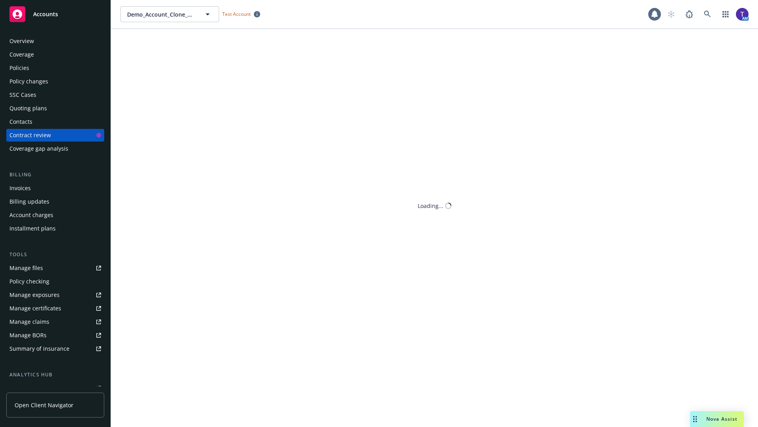 The height and width of the screenshot is (427, 758). I want to click on div: Loss summary generator, so click(42, 388).